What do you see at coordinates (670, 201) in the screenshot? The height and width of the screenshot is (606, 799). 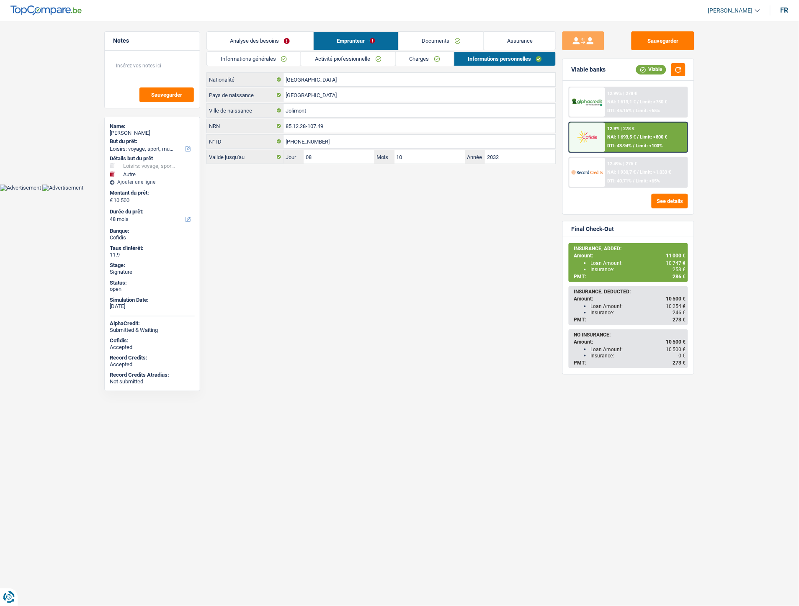 I see `button: See details` at bounding box center [670, 201].